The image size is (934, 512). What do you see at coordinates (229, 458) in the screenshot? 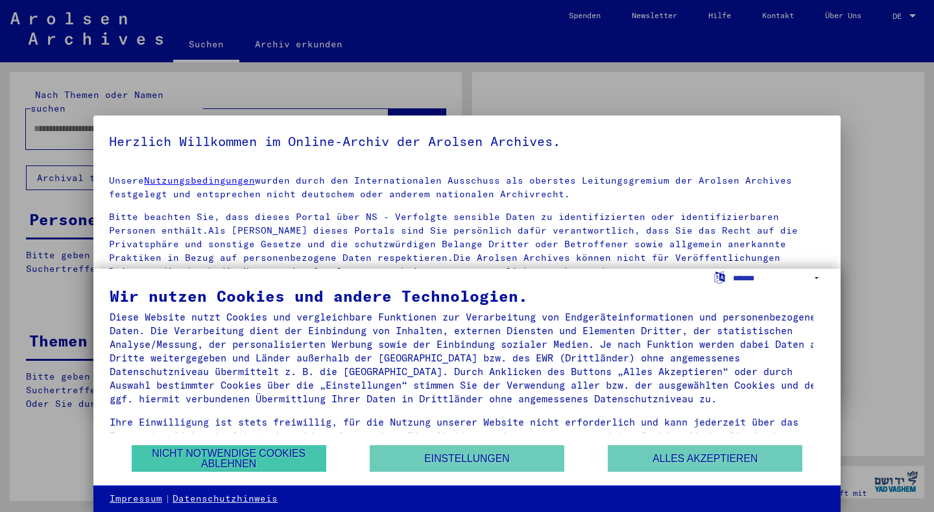
I see `button: Nicht notwendige Cookies ablehnen` at bounding box center [229, 458].